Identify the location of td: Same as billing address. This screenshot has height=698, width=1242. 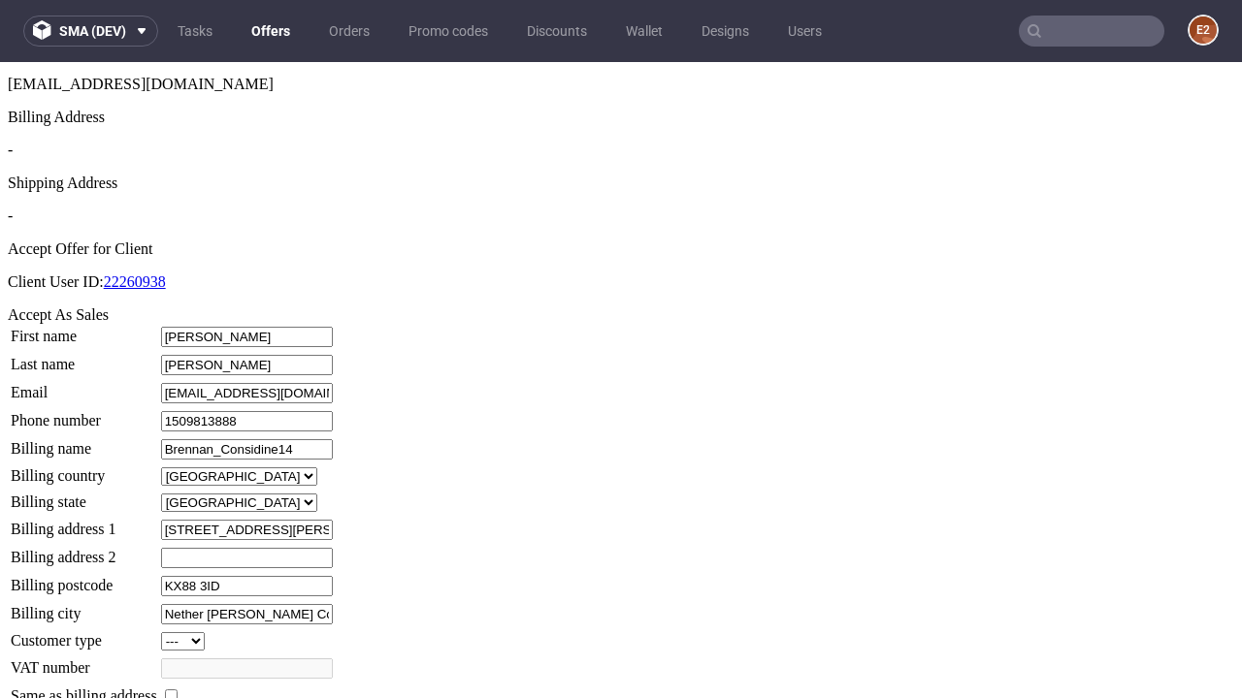
(83, 634).